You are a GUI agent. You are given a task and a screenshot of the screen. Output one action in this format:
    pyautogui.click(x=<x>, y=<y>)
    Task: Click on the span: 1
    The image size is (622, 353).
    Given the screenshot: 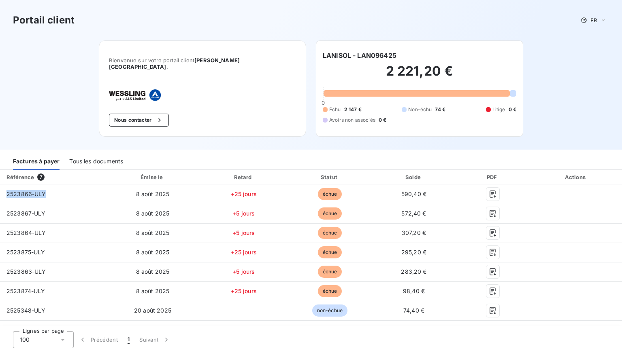 What is the action you would take?
    pyautogui.click(x=128, y=340)
    